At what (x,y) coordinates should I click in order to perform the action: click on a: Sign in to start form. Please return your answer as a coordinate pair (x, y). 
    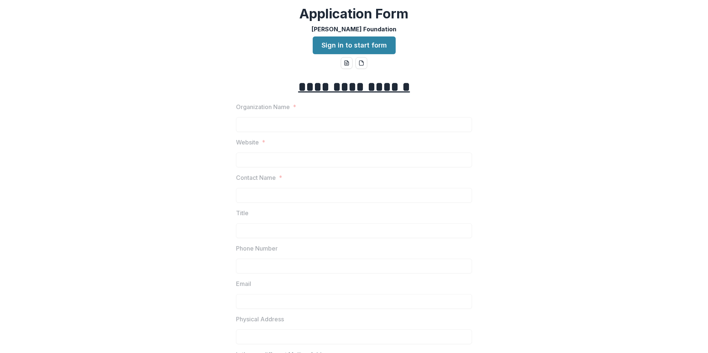
    Looking at the image, I should click on (354, 45).